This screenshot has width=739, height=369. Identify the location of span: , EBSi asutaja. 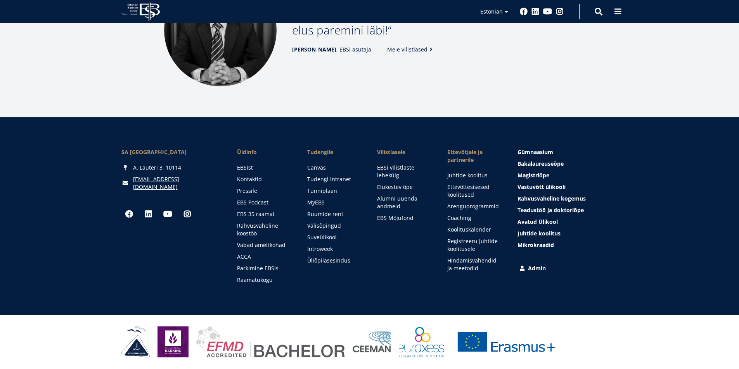
(331, 50).